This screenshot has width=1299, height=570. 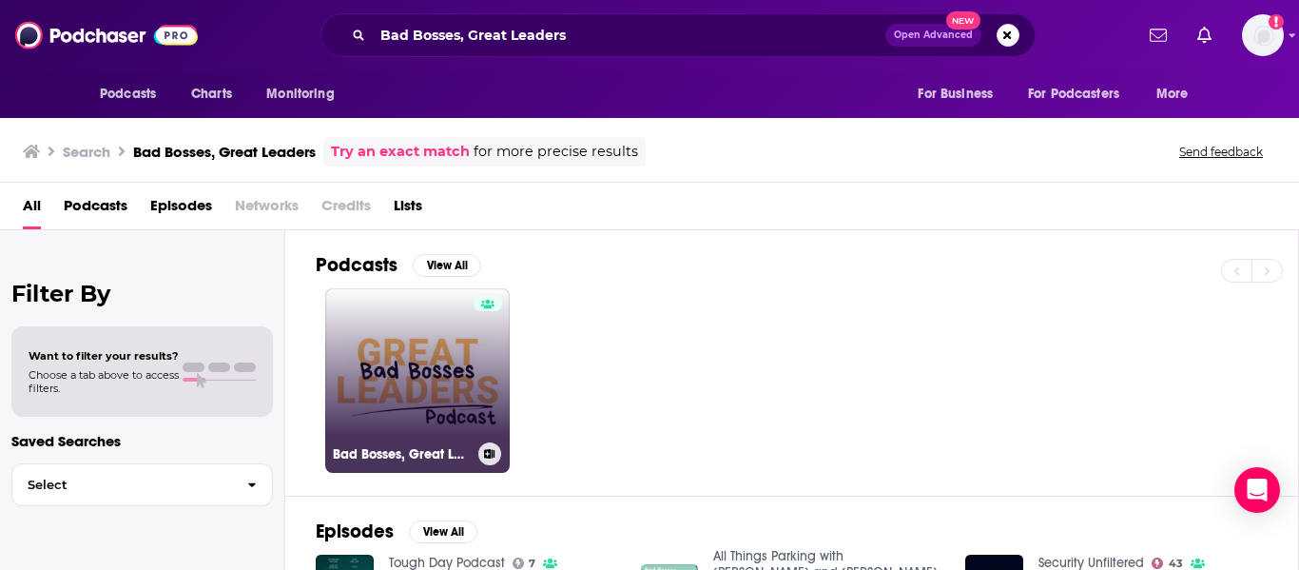 What do you see at coordinates (266, 209) in the screenshot?
I see `span: Networks` at bounding box center [266, 209].